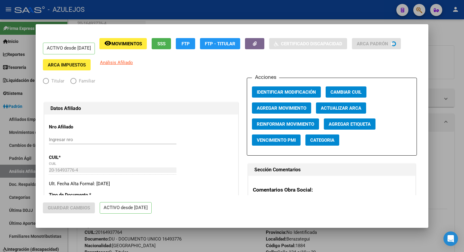  What do you see at coordinates (86, 81) in the screenshot?
I see `span: Familiar` at bounding box center [86, 81].